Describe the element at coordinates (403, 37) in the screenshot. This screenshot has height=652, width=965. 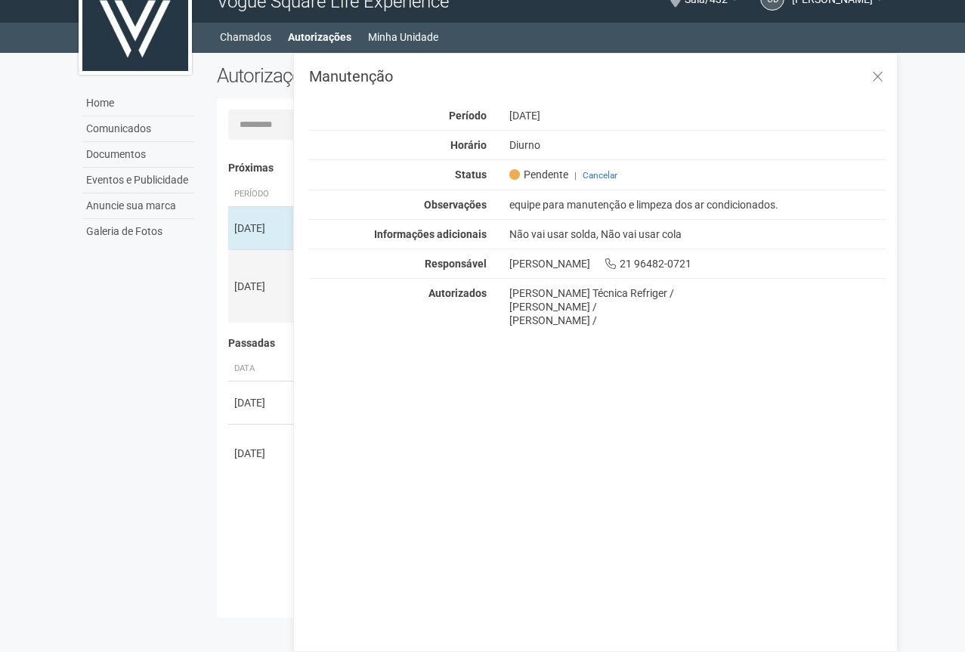
I see `a: Minha Unidade` at that location.